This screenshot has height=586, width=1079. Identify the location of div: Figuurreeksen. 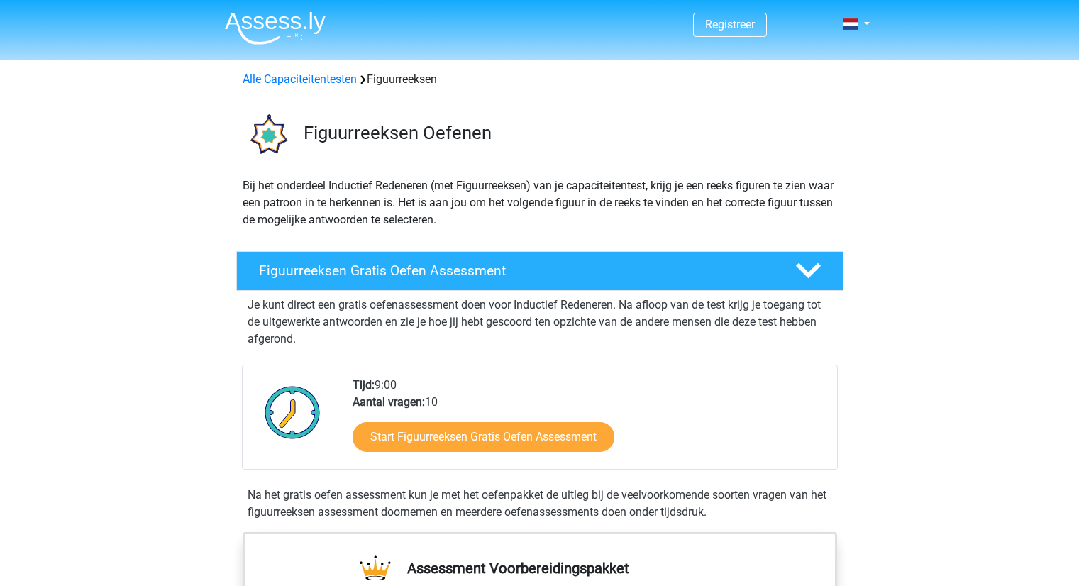
(540, 79).